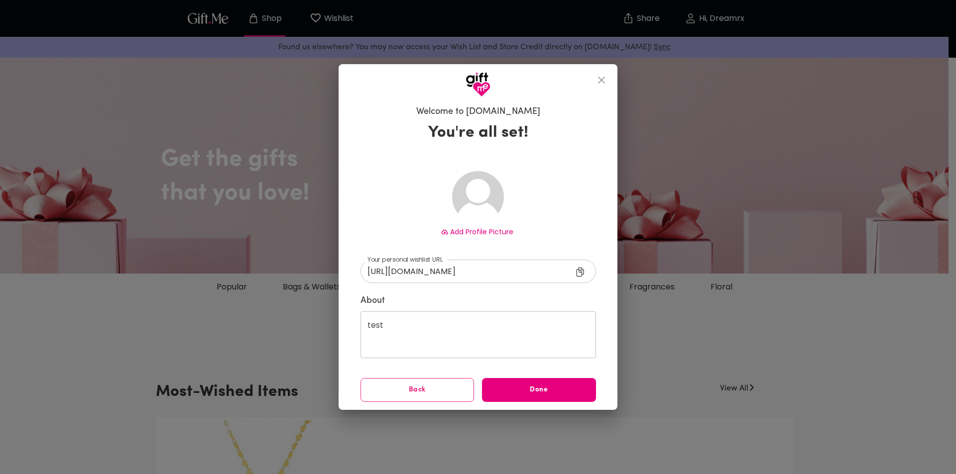 This screenshot has height=474, width=956. I want to click on textarea: test, so click(478, 334).